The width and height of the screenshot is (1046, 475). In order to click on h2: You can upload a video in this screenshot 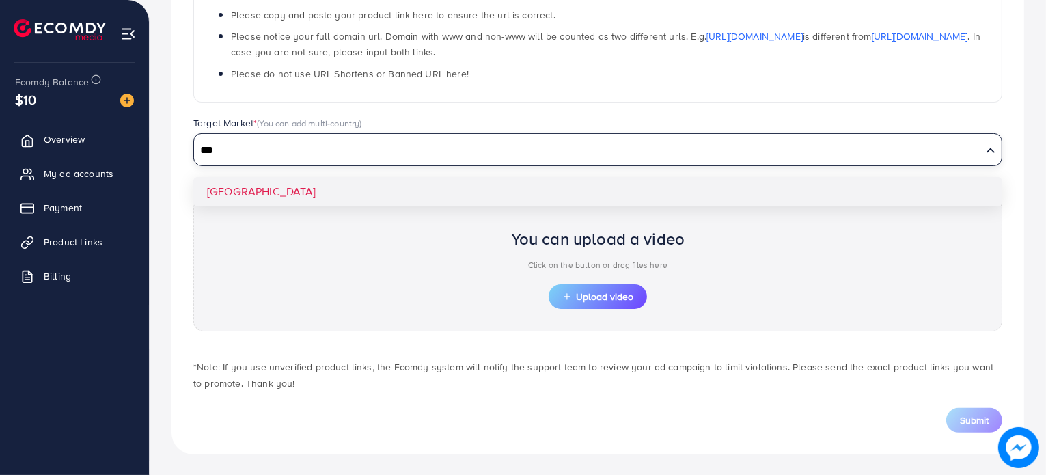, I will do `click(598, 238)`.